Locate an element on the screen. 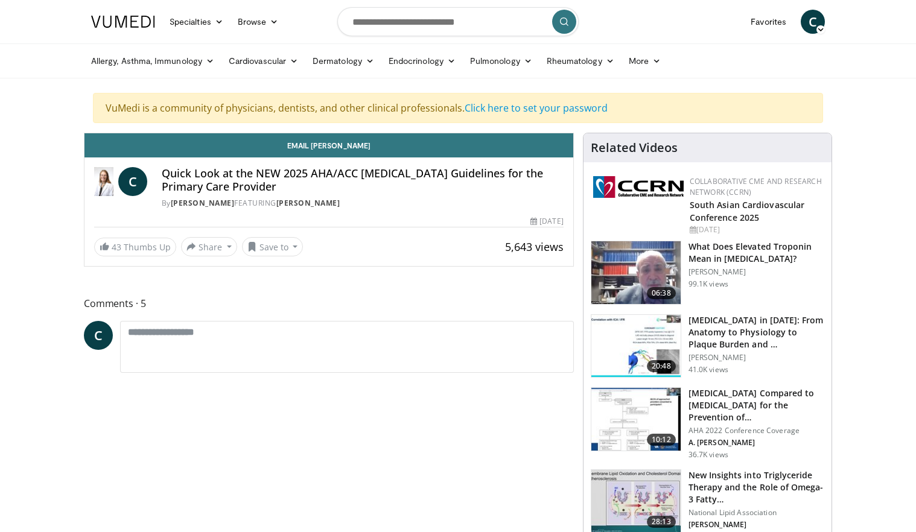 The height and width of the screenshot is (532, 916). a: Allergy, Asthma, Immunology is located at coordinates (153, 61).